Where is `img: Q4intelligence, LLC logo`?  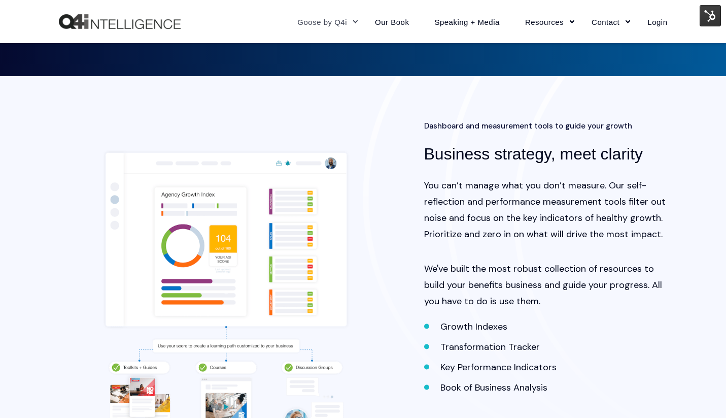
img: Q4intelligence, LLC logo is located at coordinates (120, 22).